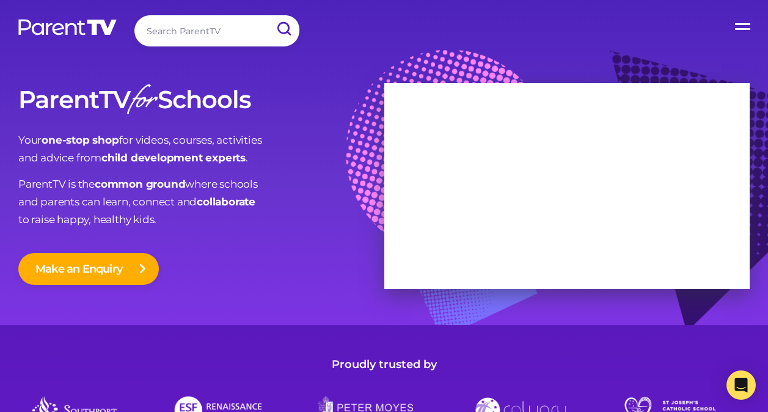 The width and height of the screenshot is (768, 412). I want to click on strong: one-stop shop, so click(80, 140).